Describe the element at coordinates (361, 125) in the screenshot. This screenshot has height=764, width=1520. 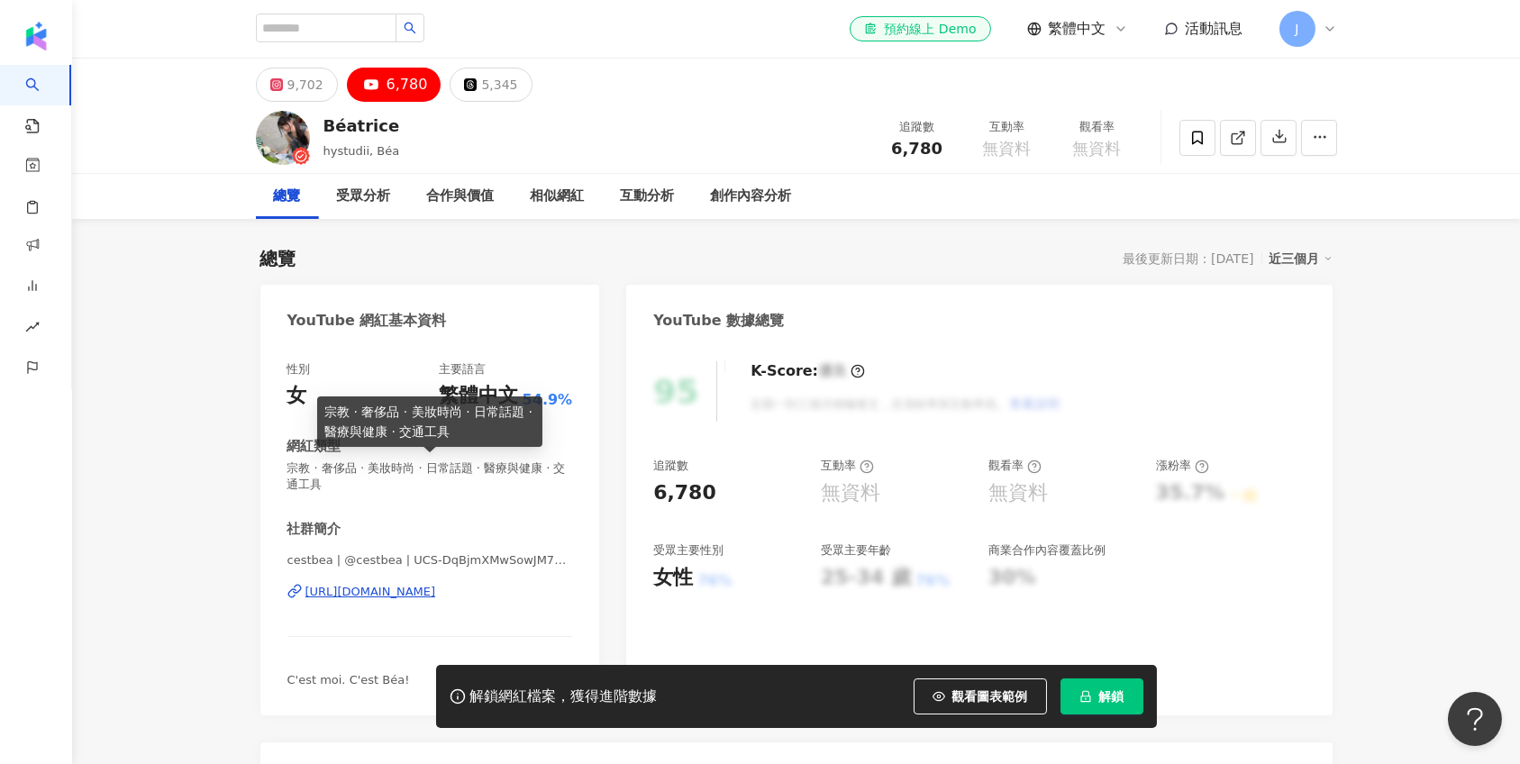
I see `div: Béatrice` at that location.